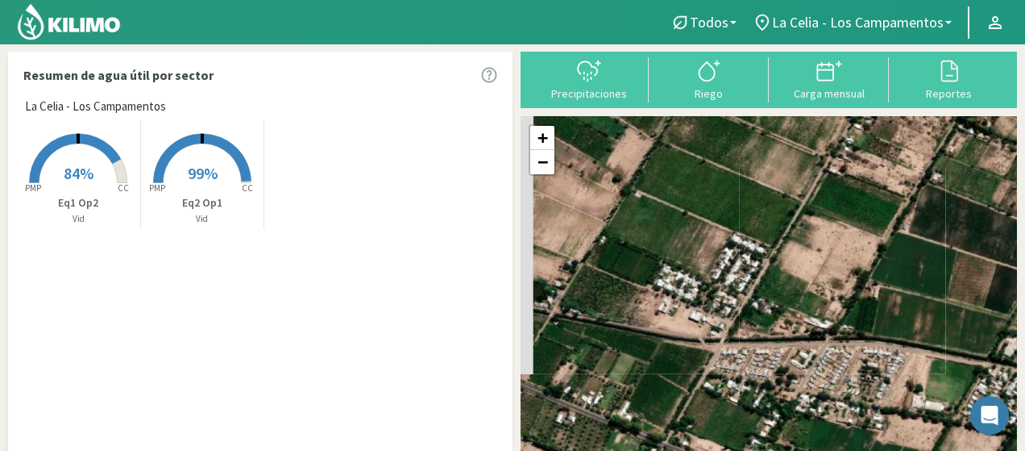 The width and height of the screenshot is (1025, 451). I want to click on a: Zoom in, so click(542, 138).